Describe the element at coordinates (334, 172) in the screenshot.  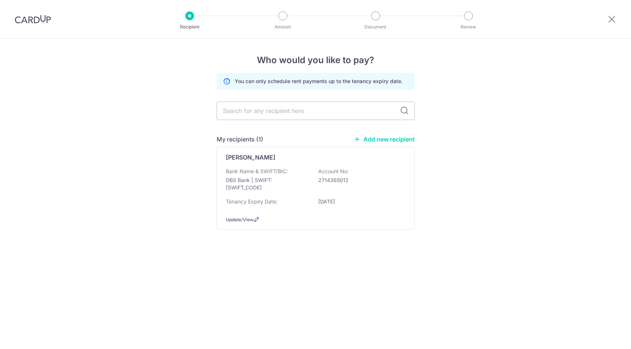
I see `p: Account No:` at that location.